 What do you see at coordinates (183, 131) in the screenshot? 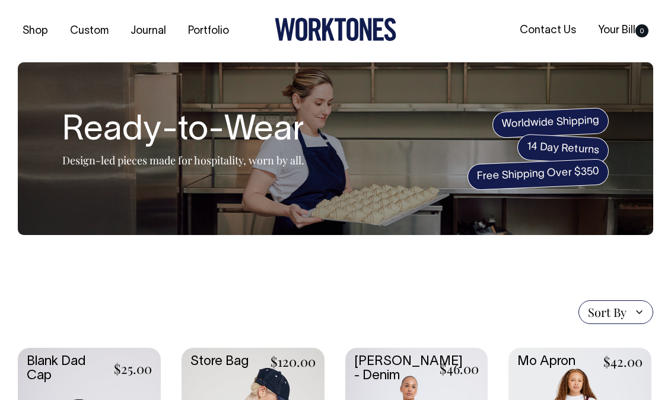
I see `h1: Ready-to-Wear` at bounding box center [183, 131].